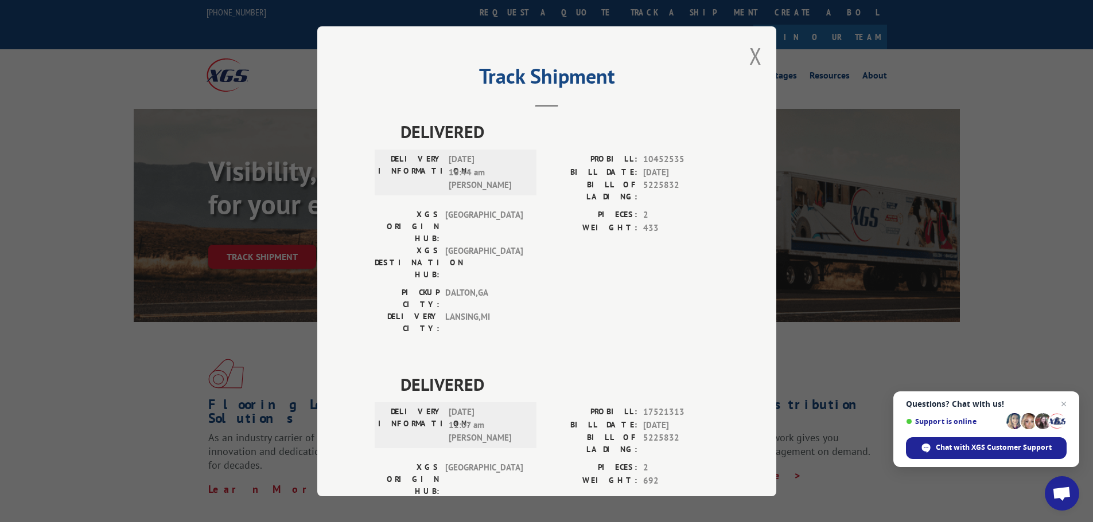 This screenshot has height=522, width=1093. What do you see at coordinates (1062, 494) in the screenshot?
I see `div: Open chat` at bounding box center [1062, 494].